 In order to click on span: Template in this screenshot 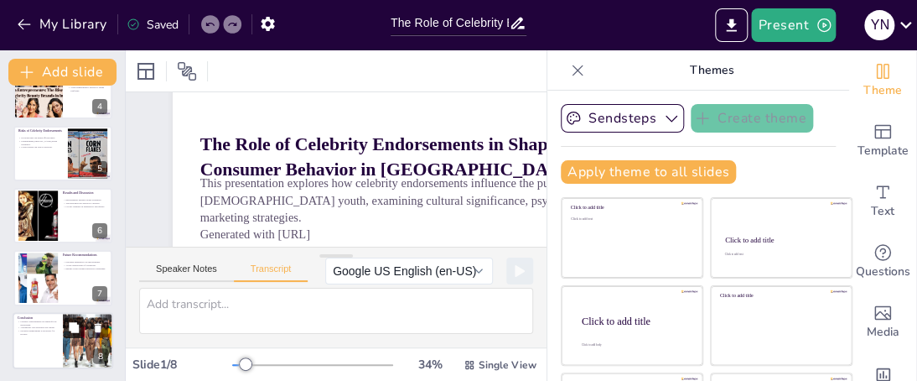, I will do `click(883, 151)`.